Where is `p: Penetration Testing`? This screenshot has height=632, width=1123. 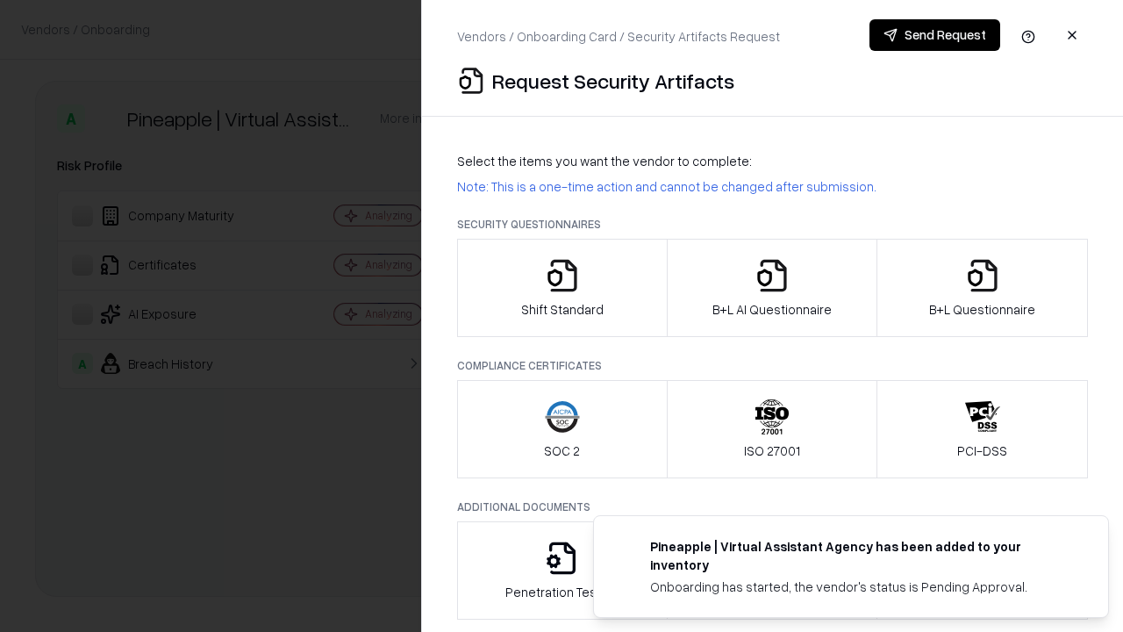 p: Penetration Testing is located at coordinates (561, 591).